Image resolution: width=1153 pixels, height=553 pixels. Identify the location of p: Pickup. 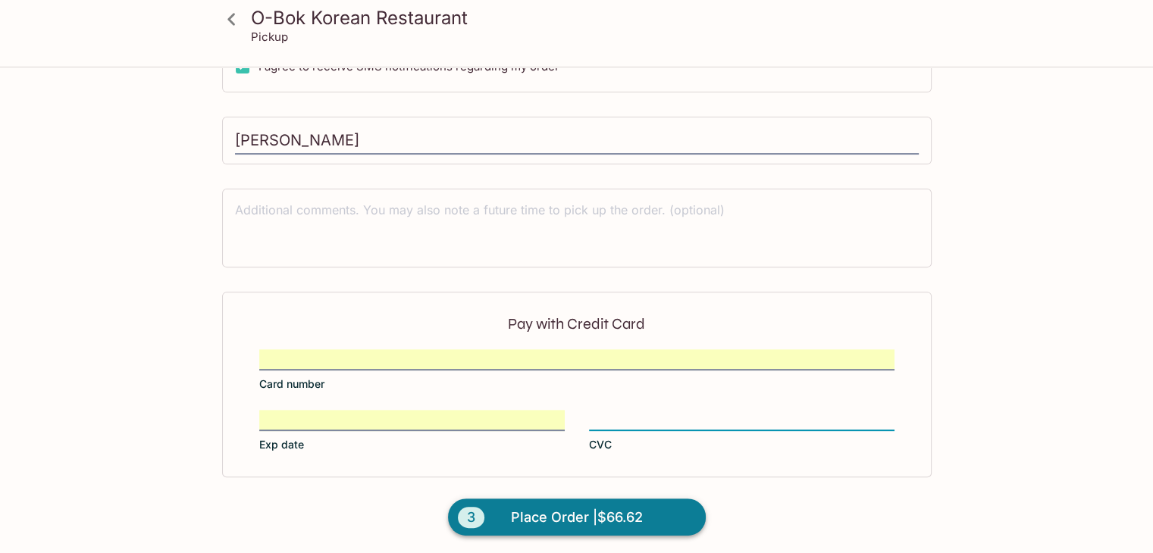
(269, 36).